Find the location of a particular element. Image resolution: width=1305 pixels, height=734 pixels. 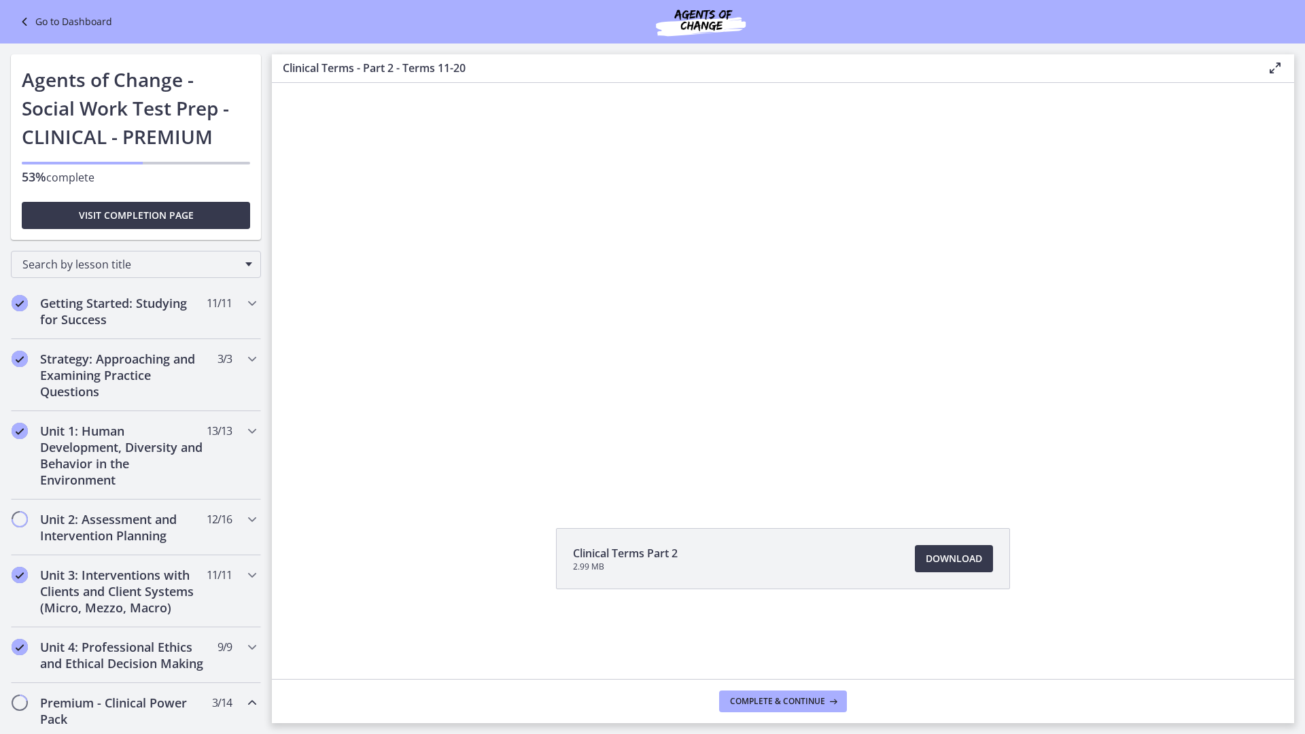

span: Complete & continue is located at coordinates (778, 702).